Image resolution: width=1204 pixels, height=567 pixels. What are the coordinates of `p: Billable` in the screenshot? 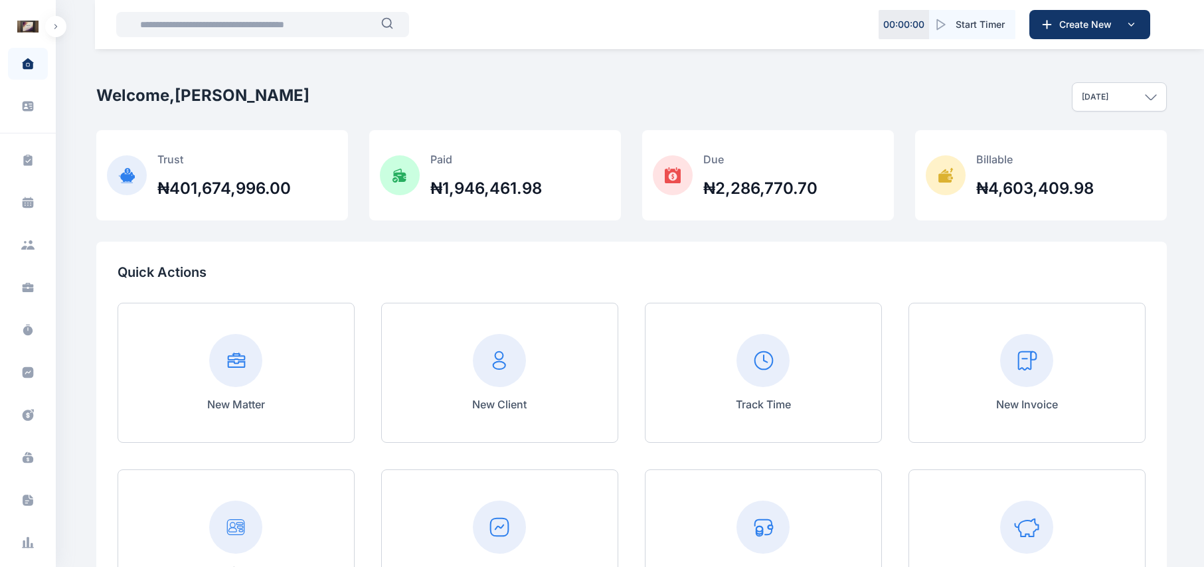 It's located at (1034, 159).